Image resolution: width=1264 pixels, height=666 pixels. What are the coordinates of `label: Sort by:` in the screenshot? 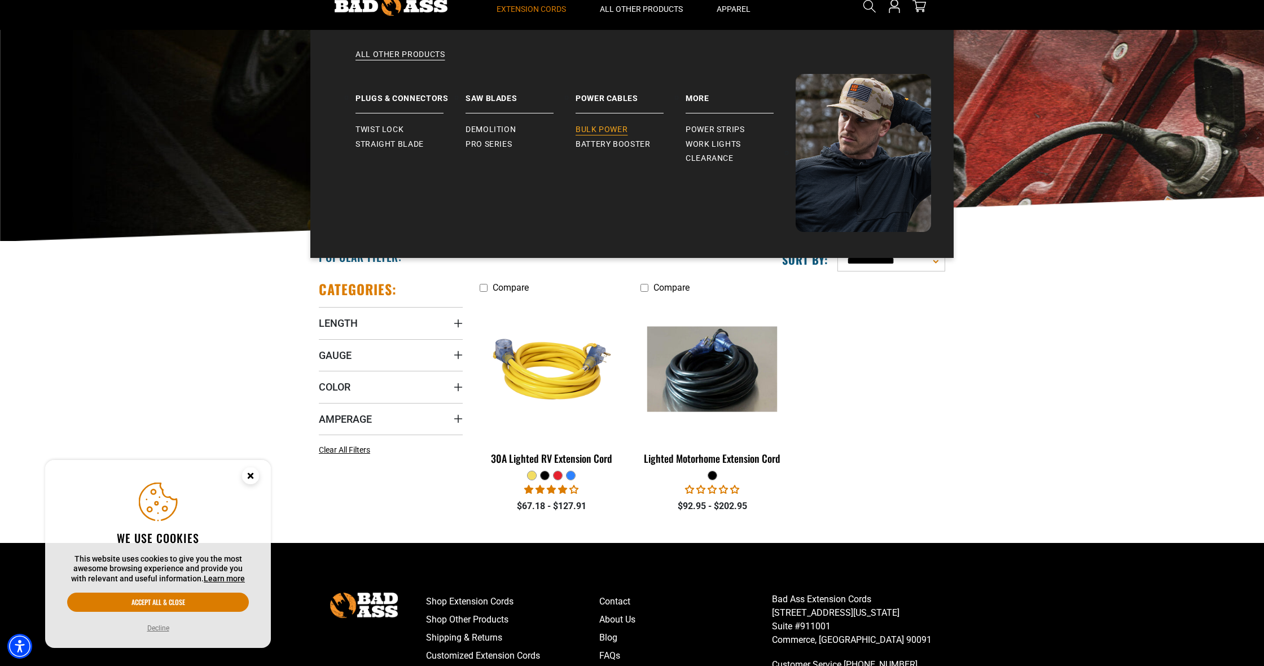 It's located at (805, 260).